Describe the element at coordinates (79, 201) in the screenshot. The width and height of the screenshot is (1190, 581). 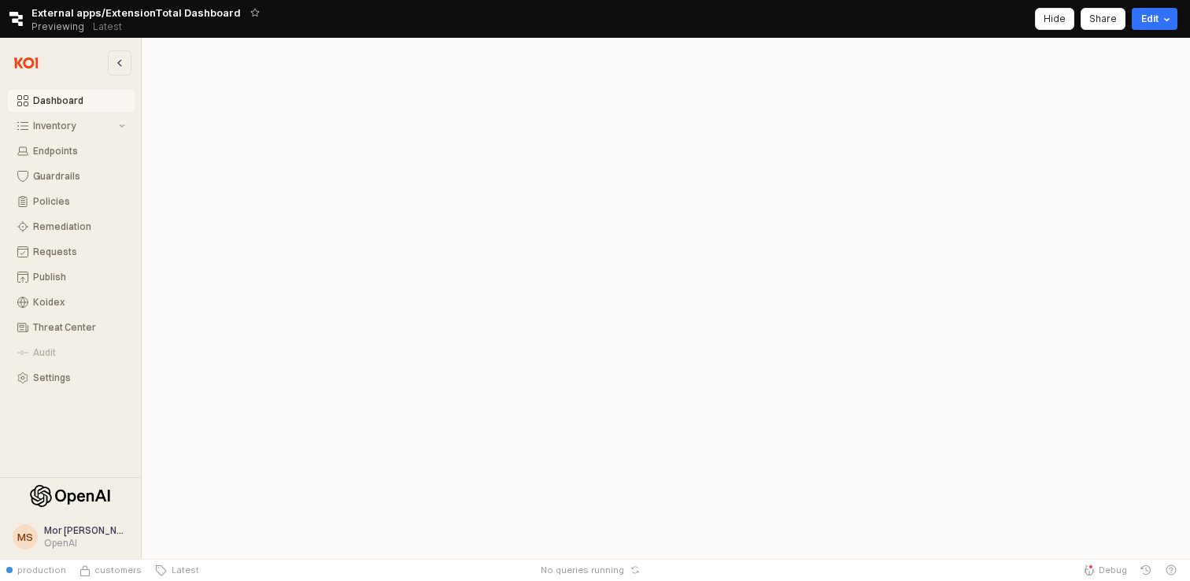
I see `div: Policies` at that location.